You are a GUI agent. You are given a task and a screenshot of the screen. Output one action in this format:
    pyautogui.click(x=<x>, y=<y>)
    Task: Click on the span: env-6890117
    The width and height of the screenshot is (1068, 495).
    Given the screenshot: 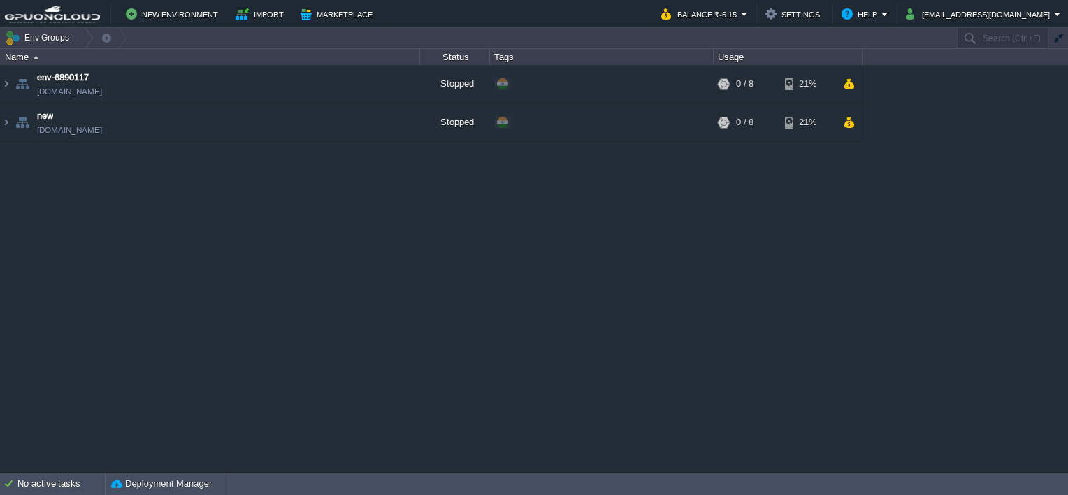 What is the action you would take?
    pyautogui.click(x=63, y=78)
    